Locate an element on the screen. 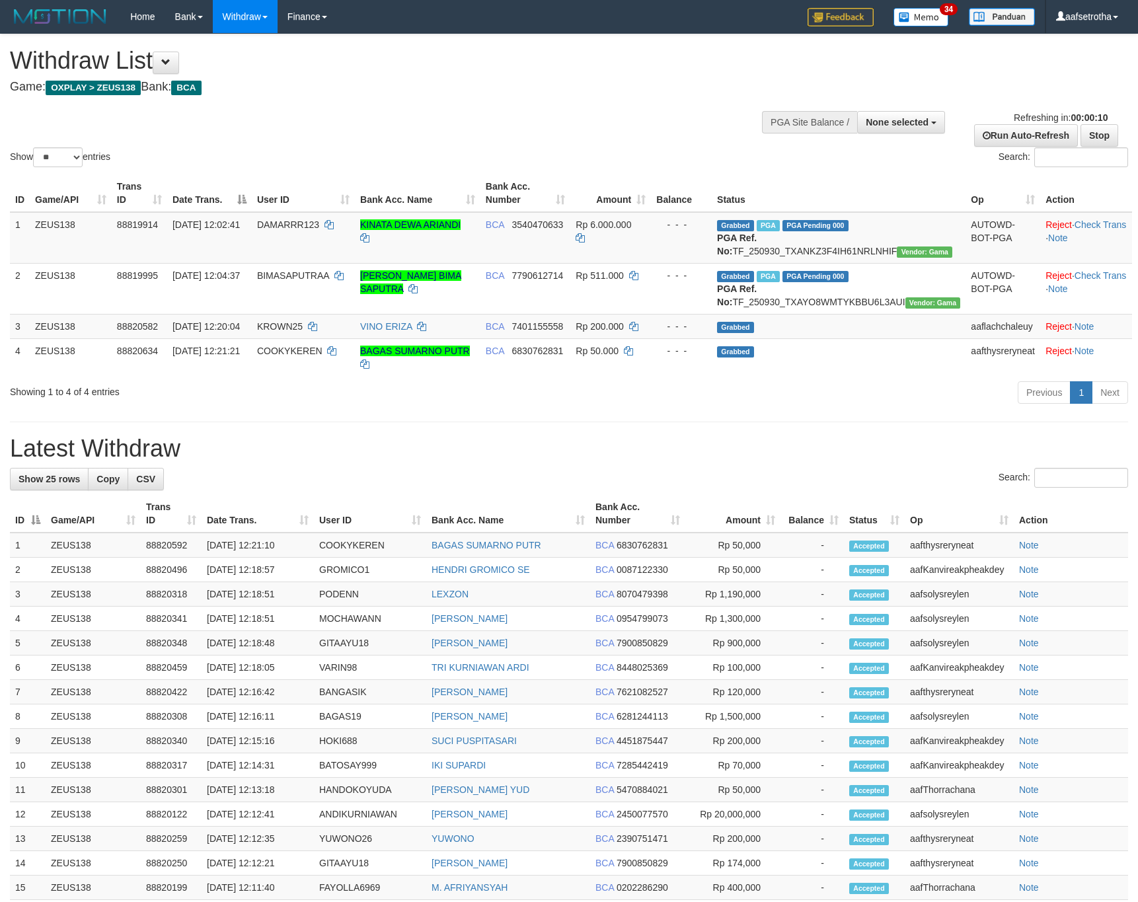  td: 11 is located at coordinates (28, 789).